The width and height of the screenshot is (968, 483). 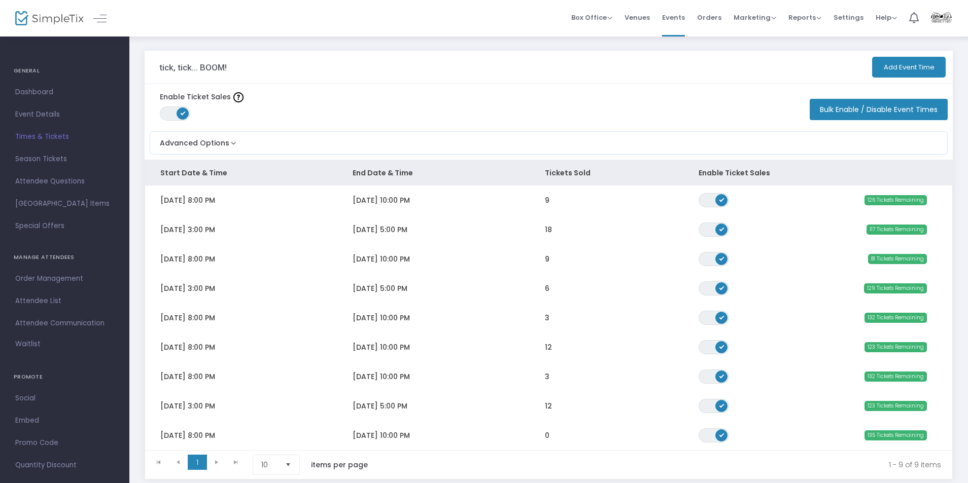 What do you see at coordinates (64, 159) in the screenshot?
I see `span: Season Tickets` at bounding box center [64, 159].